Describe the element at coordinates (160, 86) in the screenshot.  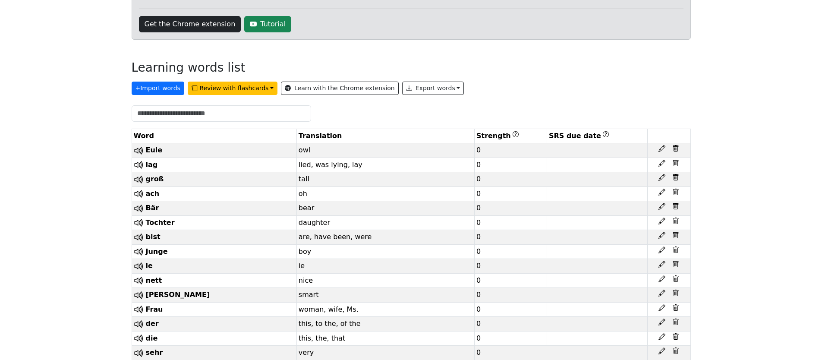
I see `a: +Import words` at that location.